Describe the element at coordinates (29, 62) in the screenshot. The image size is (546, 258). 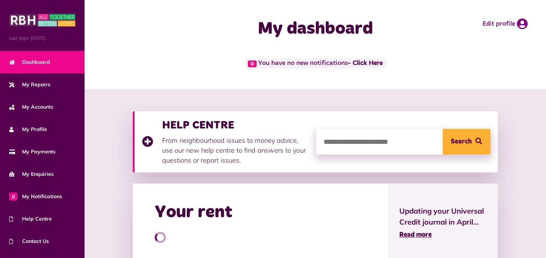
I see `span: Dashboard` at that location.